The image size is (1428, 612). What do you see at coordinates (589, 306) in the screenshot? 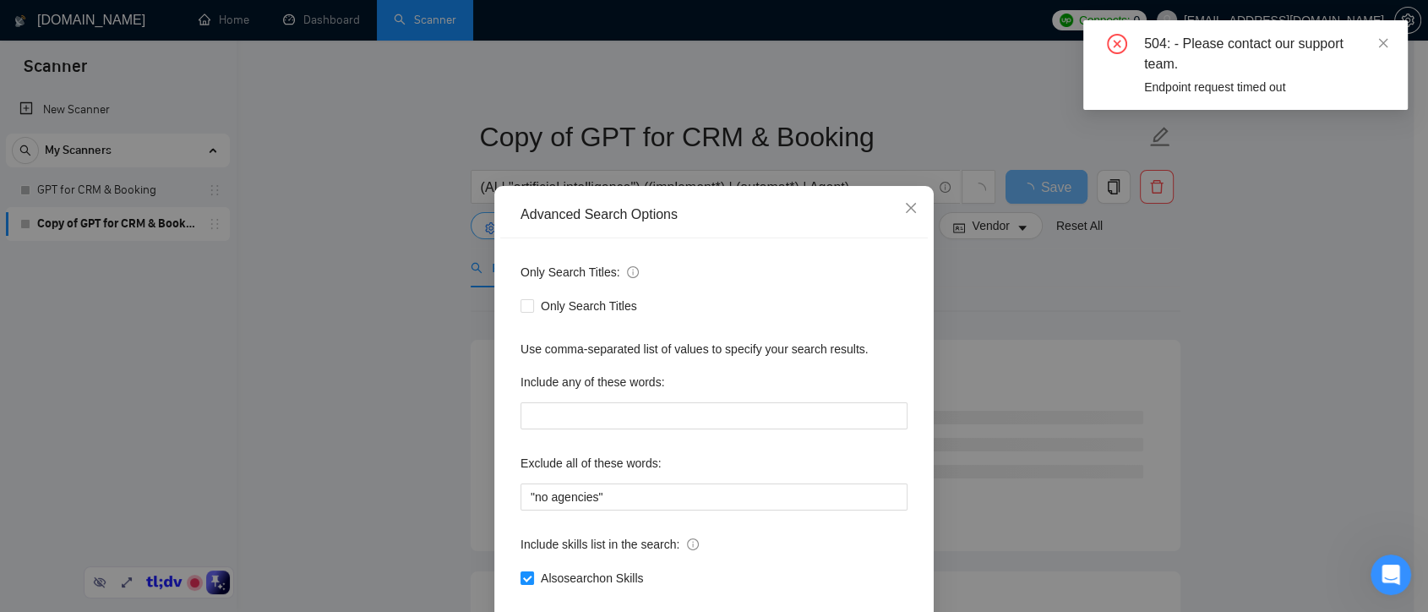
I see `span: Only Search Titles` at bounding box center [589, 306].